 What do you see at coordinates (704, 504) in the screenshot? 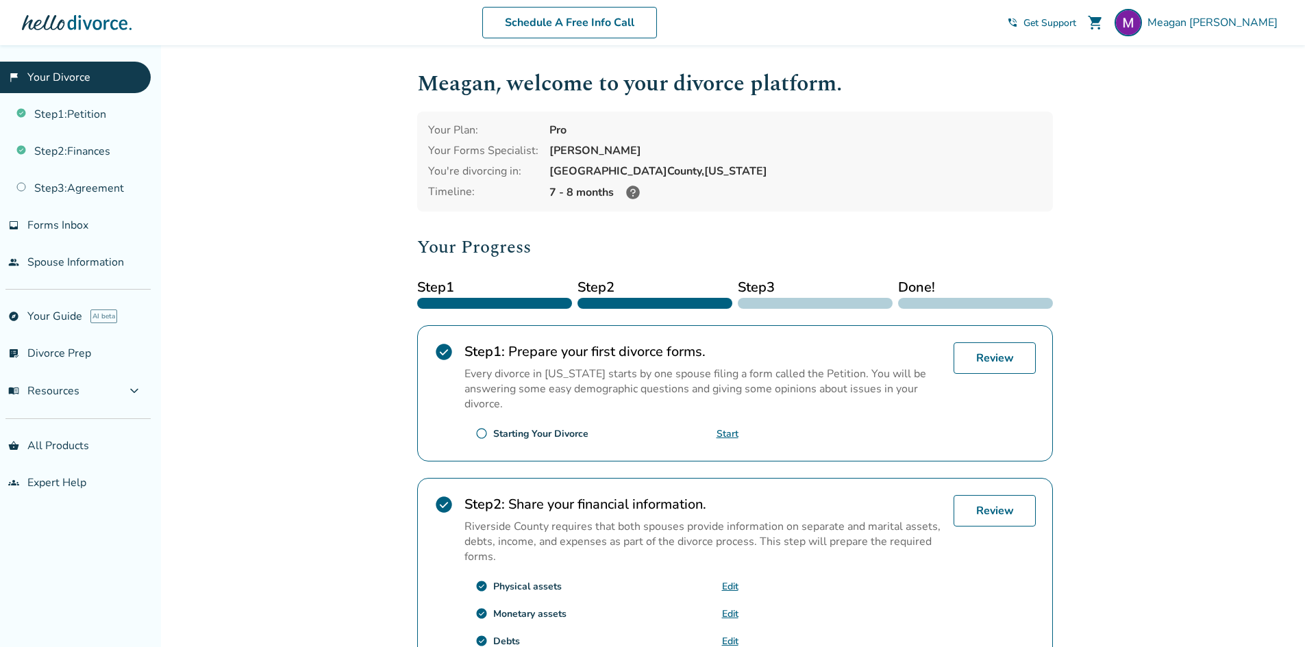
I see `h2: Share your financial information.` at bounding box center [704, 504].